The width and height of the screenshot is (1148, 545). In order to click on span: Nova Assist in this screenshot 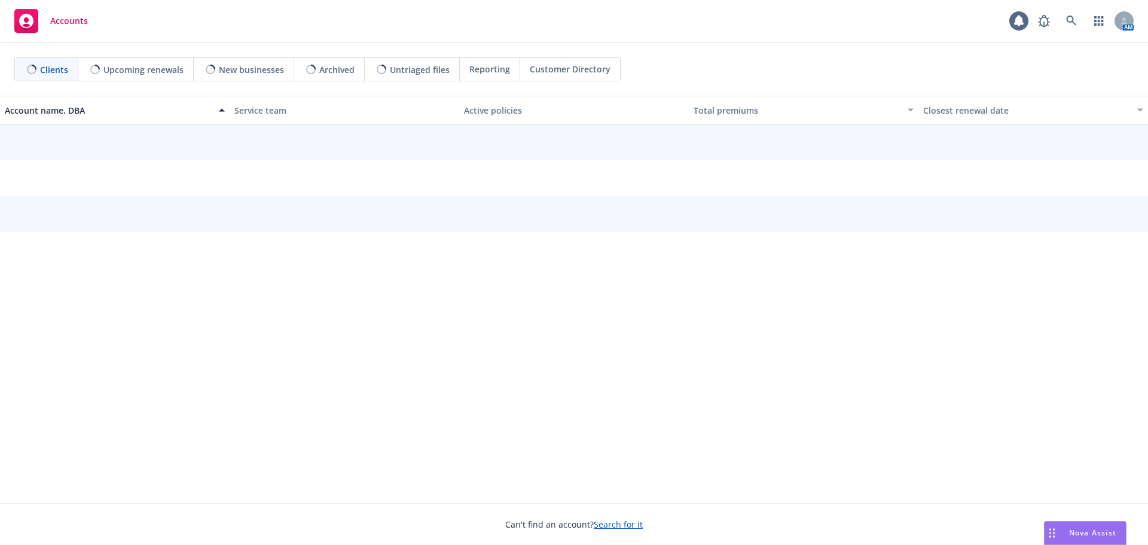, I will do `click(1092, 532)`.